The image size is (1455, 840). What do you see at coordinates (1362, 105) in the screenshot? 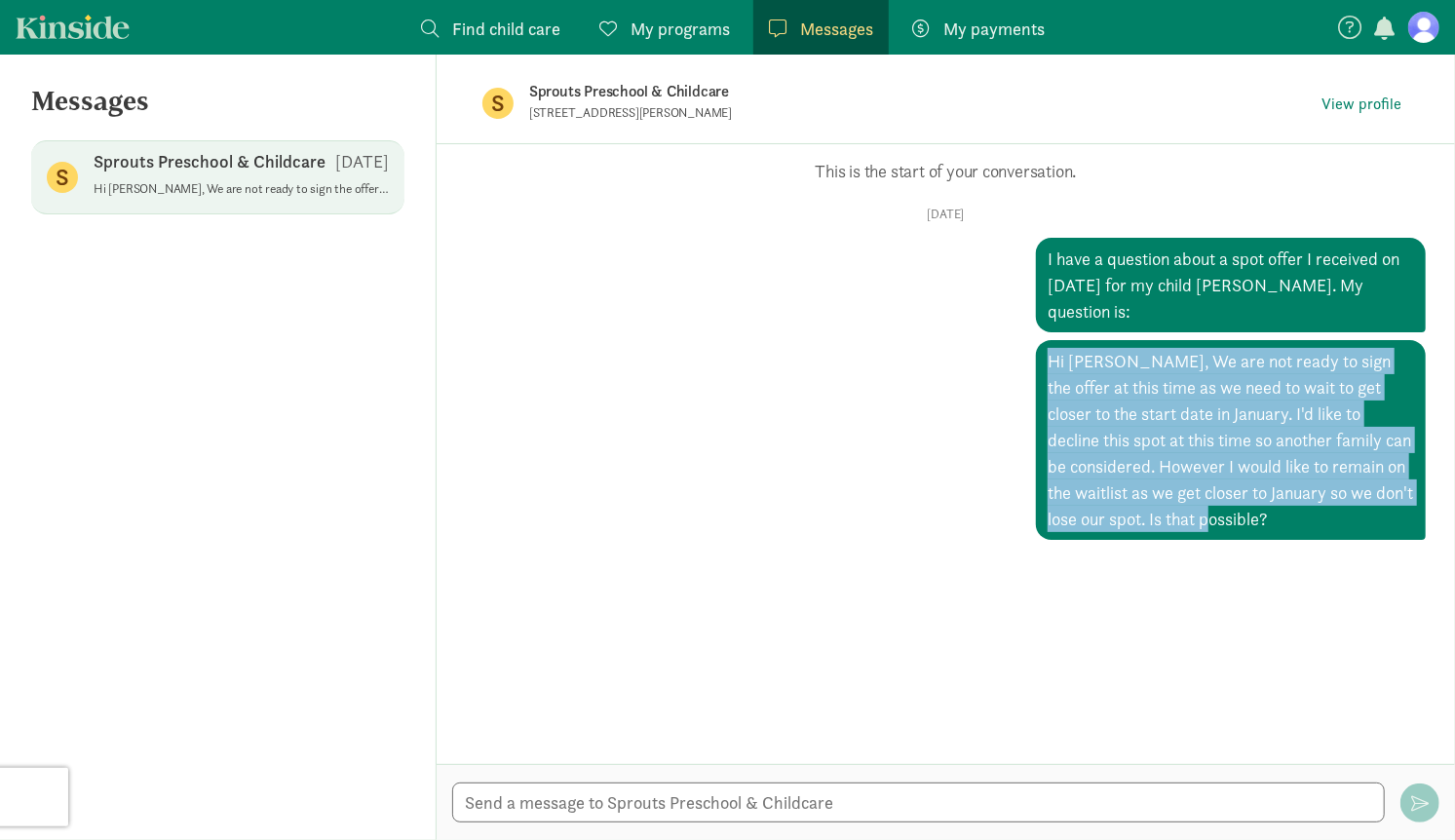
I see `button: View profile` at bounding box center [1362, 105].